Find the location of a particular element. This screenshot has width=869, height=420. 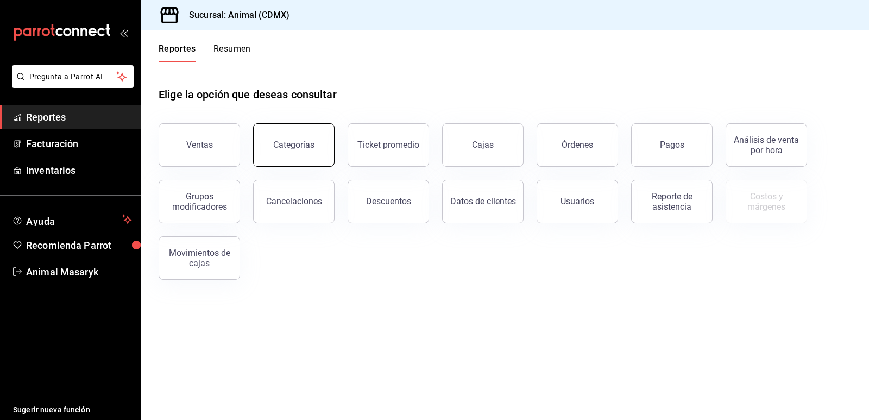

button: Cancelaciones is located at coordinates (294, 201).